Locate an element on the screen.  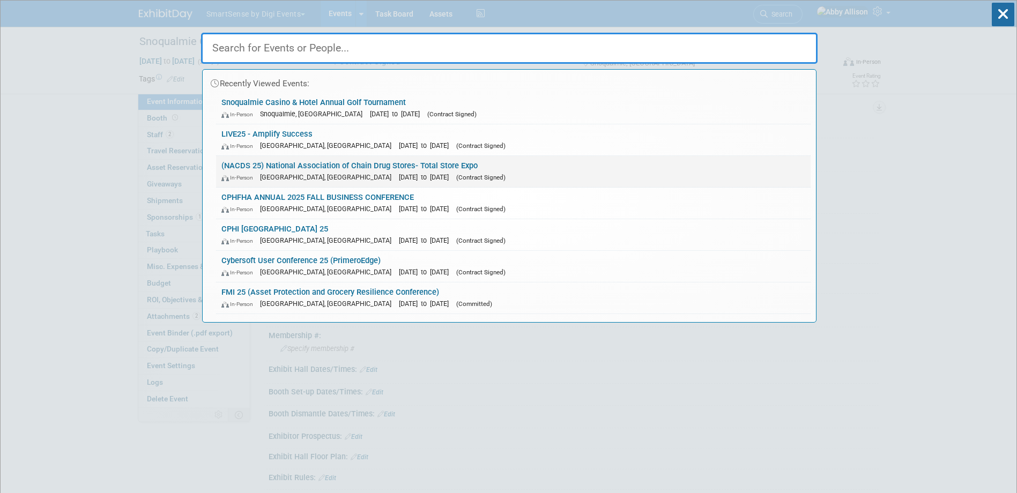
a: (NACDS 25) National Association of Chain Drug Stores- Total Store Expo In-Person [GEOGRAPHIC_DATA... is located at coordinates (513, 172).